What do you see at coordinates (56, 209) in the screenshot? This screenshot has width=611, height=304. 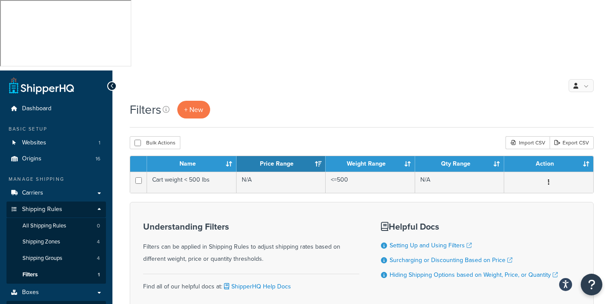 I see `a: Shipping Rules` at bounding box center [56, 209].